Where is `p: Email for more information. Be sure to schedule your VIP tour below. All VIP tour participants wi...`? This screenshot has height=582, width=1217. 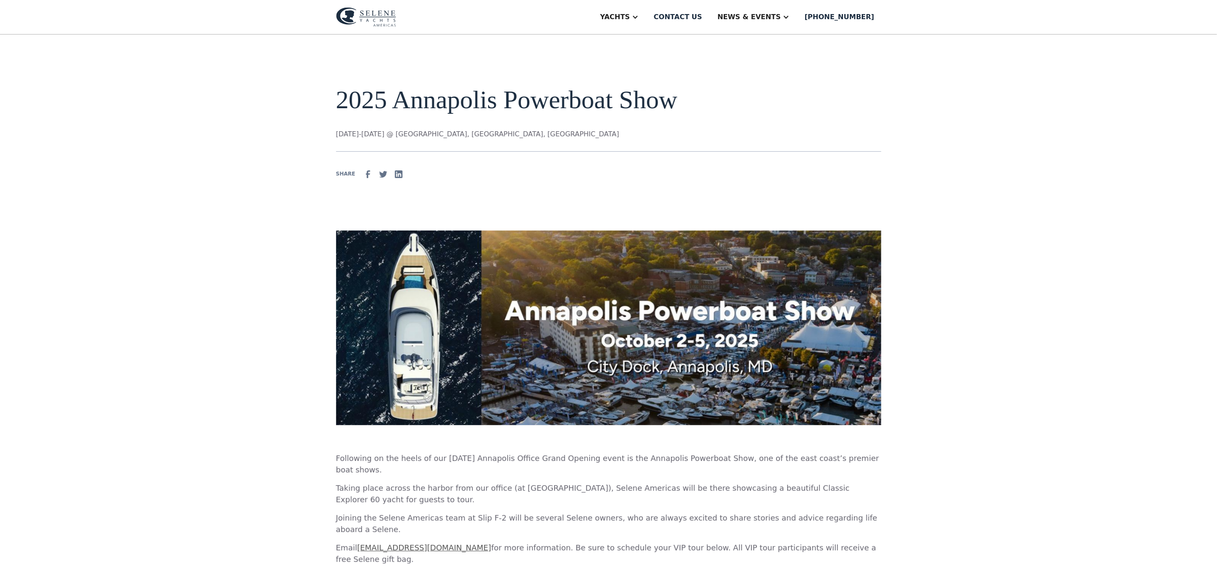 p: Email for more information. Be sure to schedule your VIP tour below. All VIP tour participants wi... is located at coordinates (609, 553).